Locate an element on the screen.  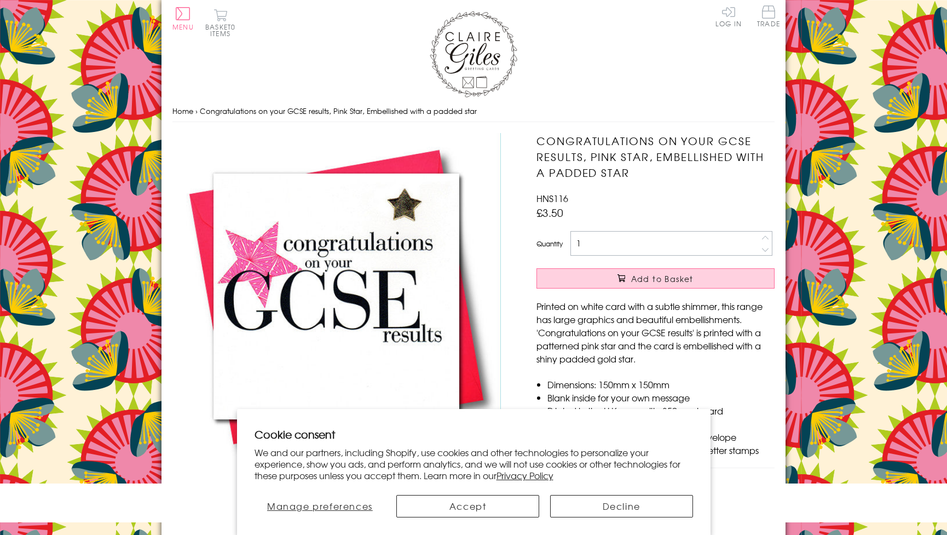
img: Claire Giles Greetings Cards is located at coordinates (474, 54).